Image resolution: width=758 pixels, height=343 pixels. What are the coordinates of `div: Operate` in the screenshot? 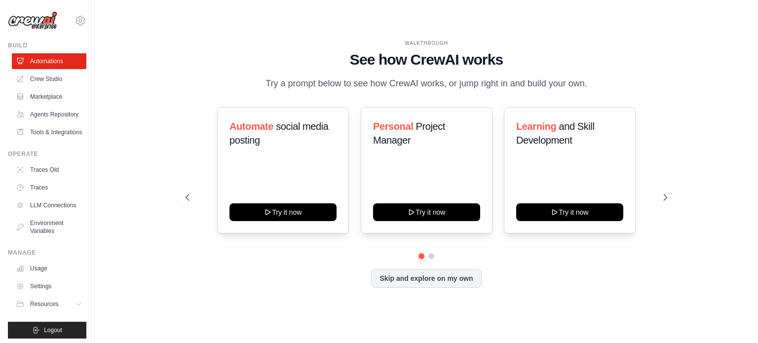 It's located at (47, 154).